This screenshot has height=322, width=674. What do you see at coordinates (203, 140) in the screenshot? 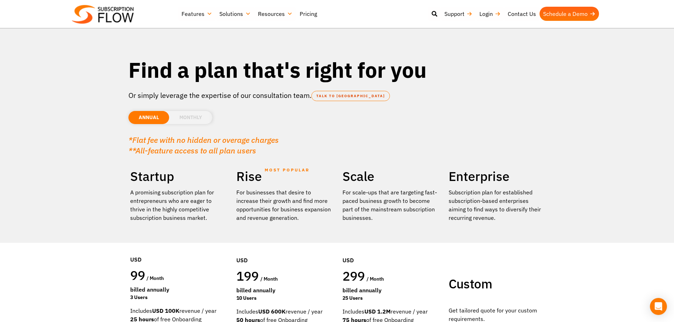
I see `em: *Flat fee with no hidden or overage charges` at bounding box center [203, 140].